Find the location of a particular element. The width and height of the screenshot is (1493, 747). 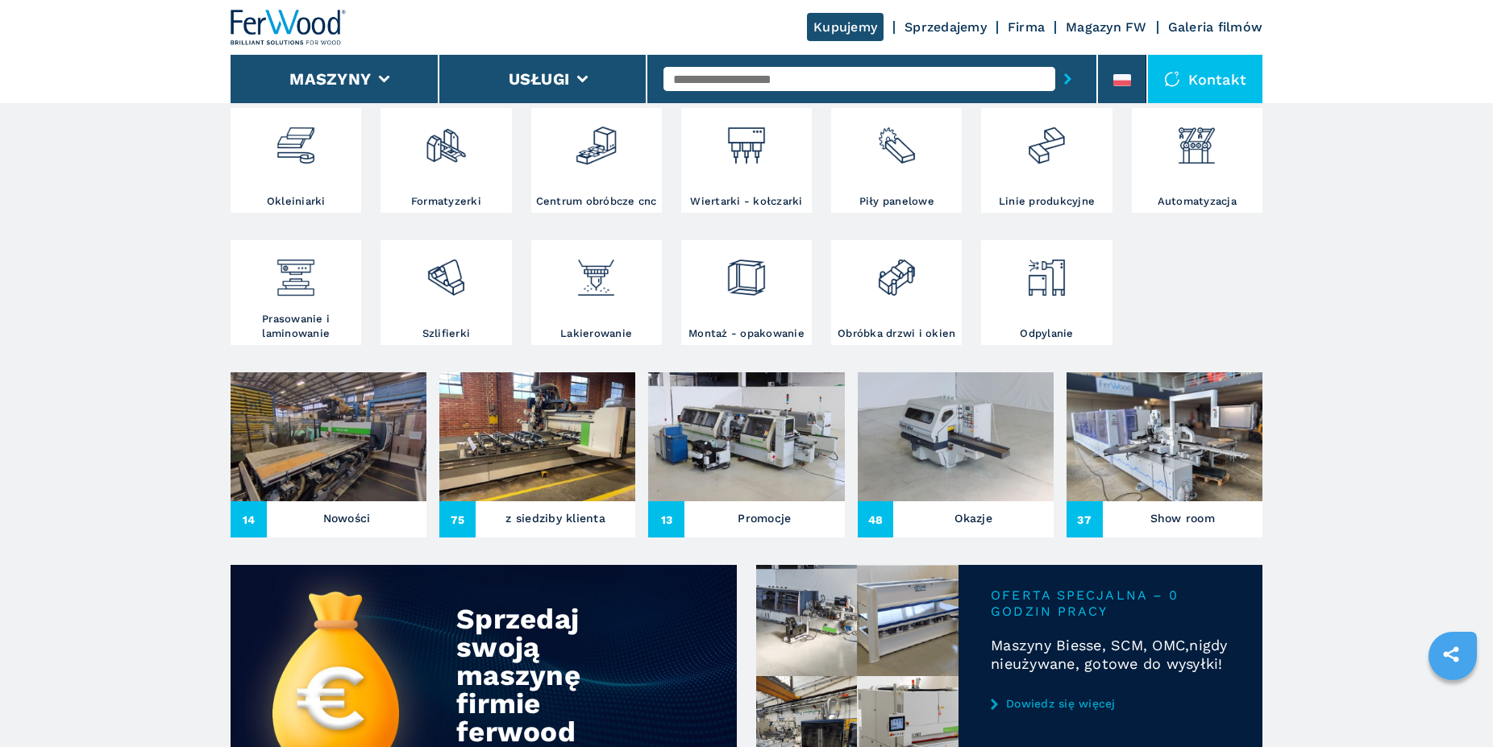

a: Okazje48Okazje is located at coordinates (956, 455).